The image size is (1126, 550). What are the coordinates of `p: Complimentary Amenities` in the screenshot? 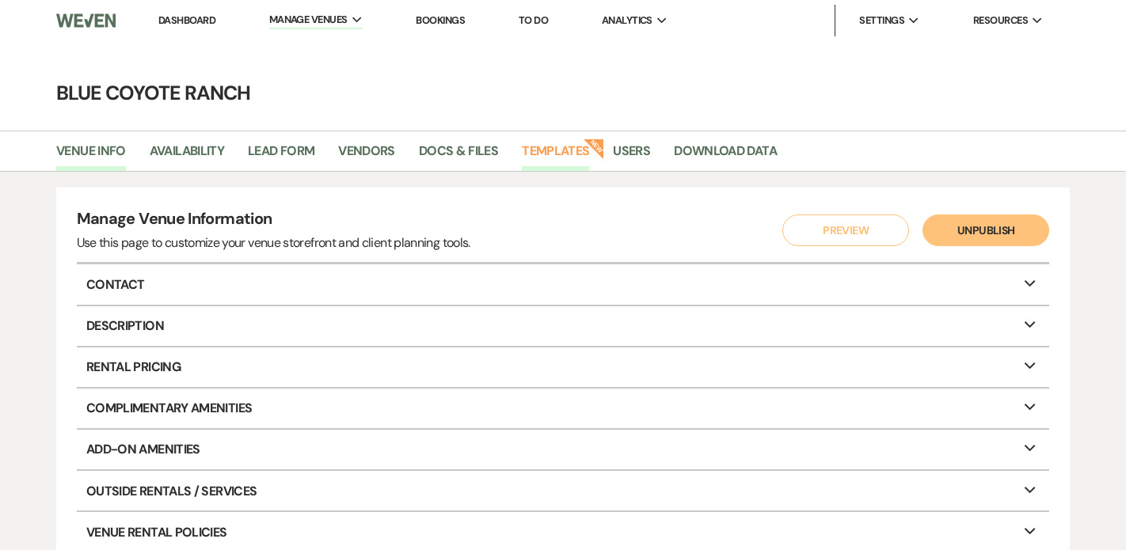 It's located at (563, 409).